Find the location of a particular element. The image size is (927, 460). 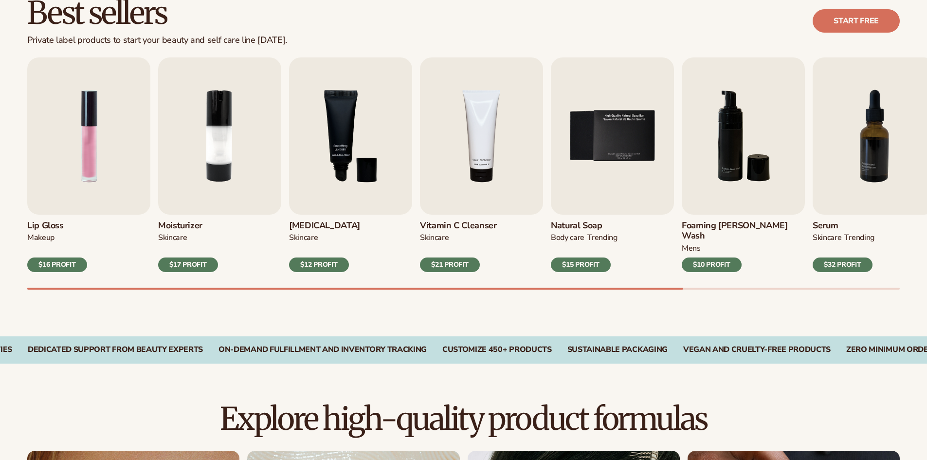

h3: Moisturizer is located at coordinates (188, 226).